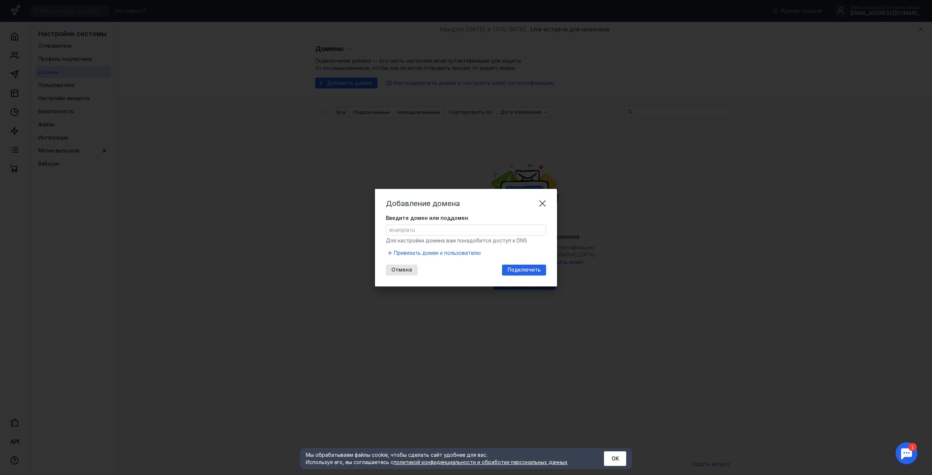 This screenshot has width=932, height=475. What do you see at coordinates (466, 230) in the screenshot?
I see `input: example.ru` at bounding box center [466, 230].